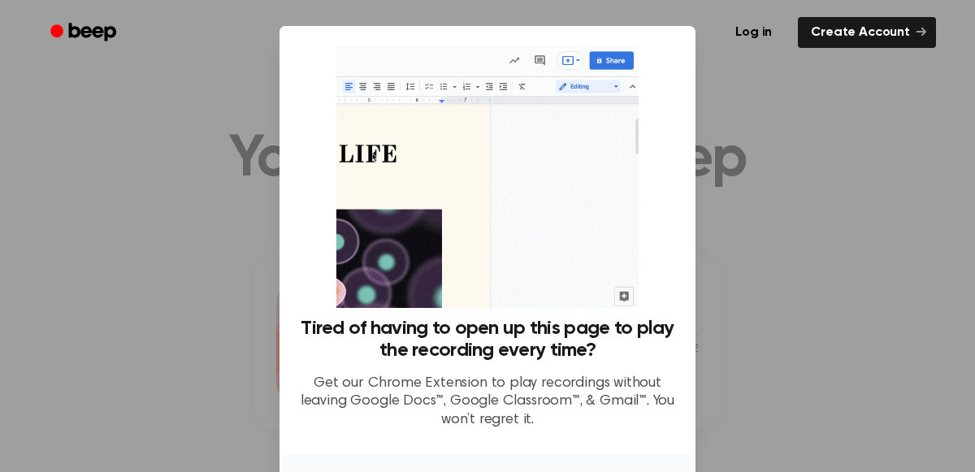 Image resolution: width=975 pixels, height=472 pixels. What do you see at coordinates (85, 33) in the screenshot?
I see `a: Beep` at bounding box center [85, 33].